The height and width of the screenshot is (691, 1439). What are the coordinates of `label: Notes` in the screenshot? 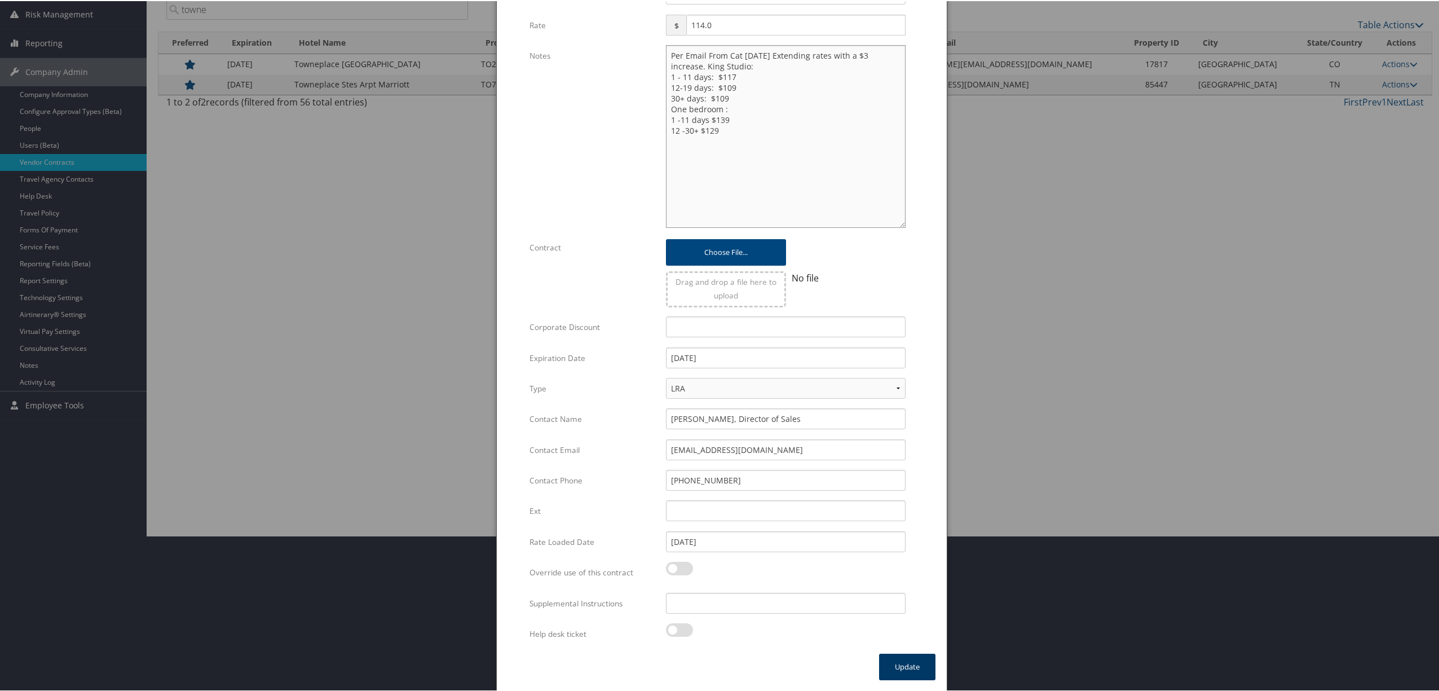 It's located at (593, 55).